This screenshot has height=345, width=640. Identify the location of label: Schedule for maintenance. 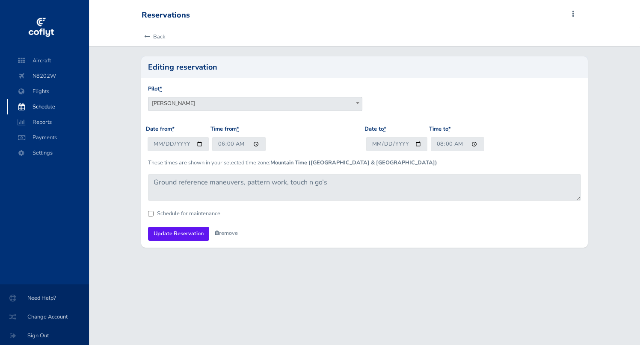
(189, 214).